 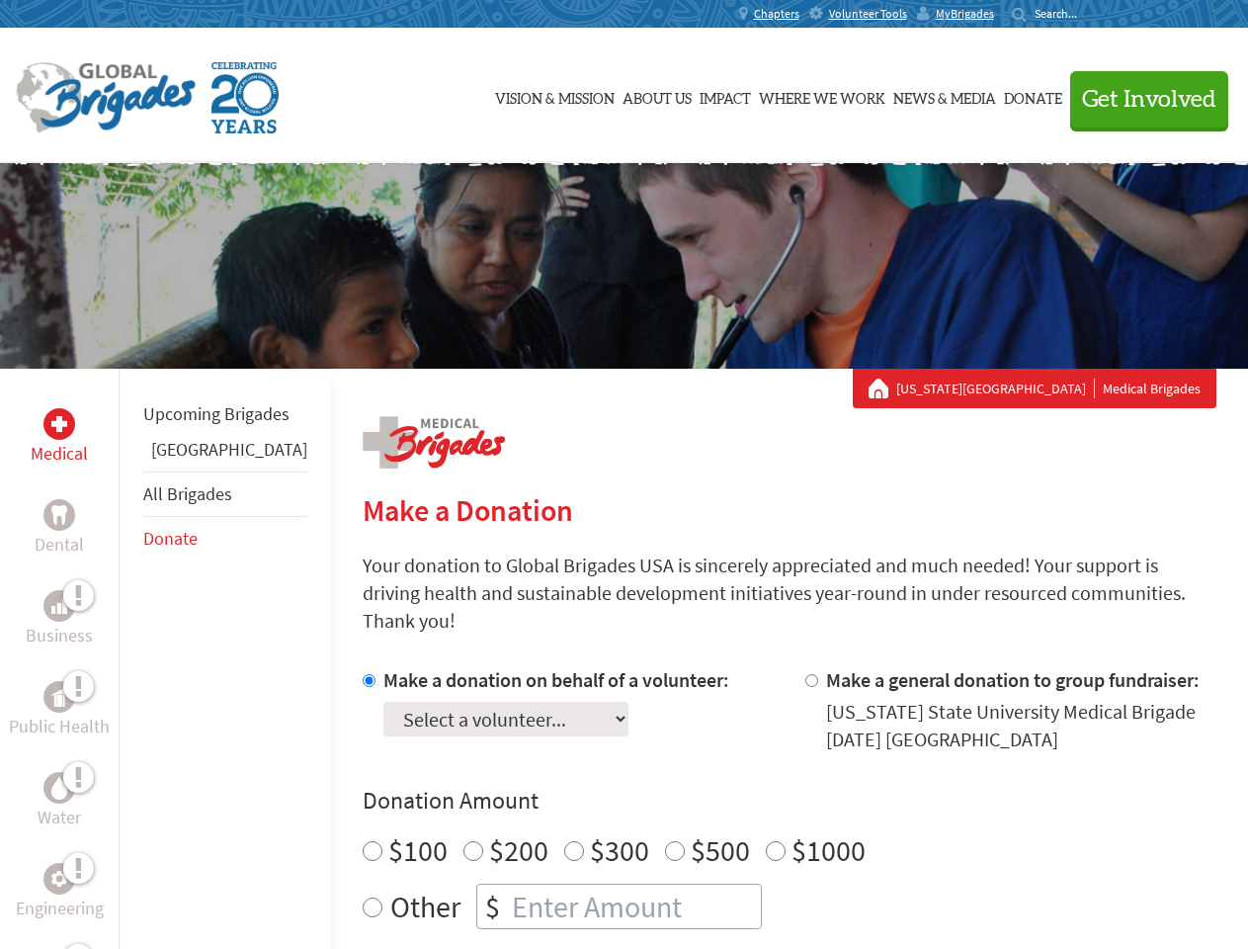 I want to click on span: Get Involved, so click(x=1150, y=100).